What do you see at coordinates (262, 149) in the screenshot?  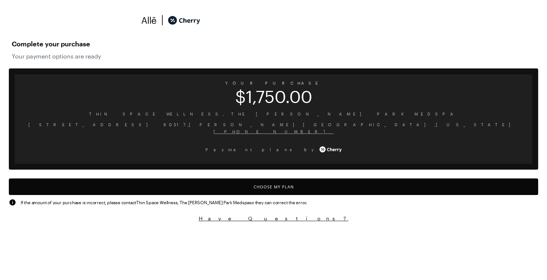 I see `span: Payment plans by` at bounding box center [262, 149].